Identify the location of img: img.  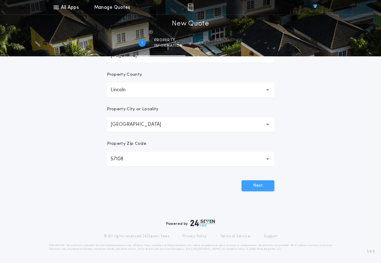
(190, 7).